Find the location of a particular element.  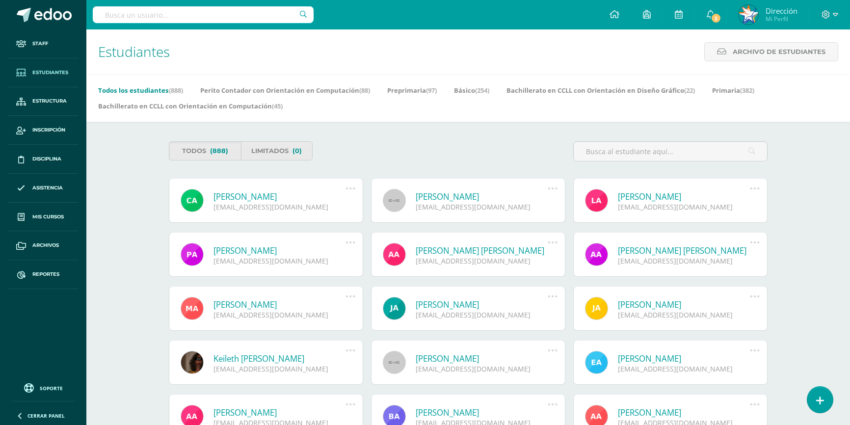

span: Inscripción is located at coordinates (49, 130).